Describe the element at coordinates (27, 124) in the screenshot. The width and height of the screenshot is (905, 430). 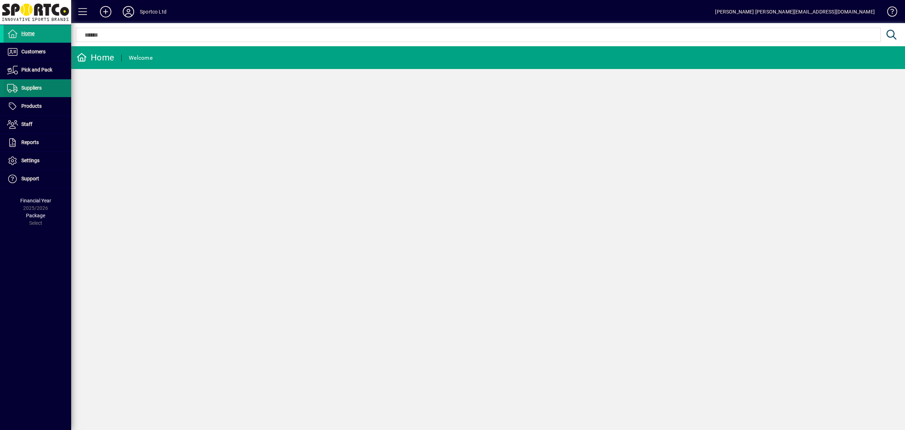
I see `span: Staff` at that location.